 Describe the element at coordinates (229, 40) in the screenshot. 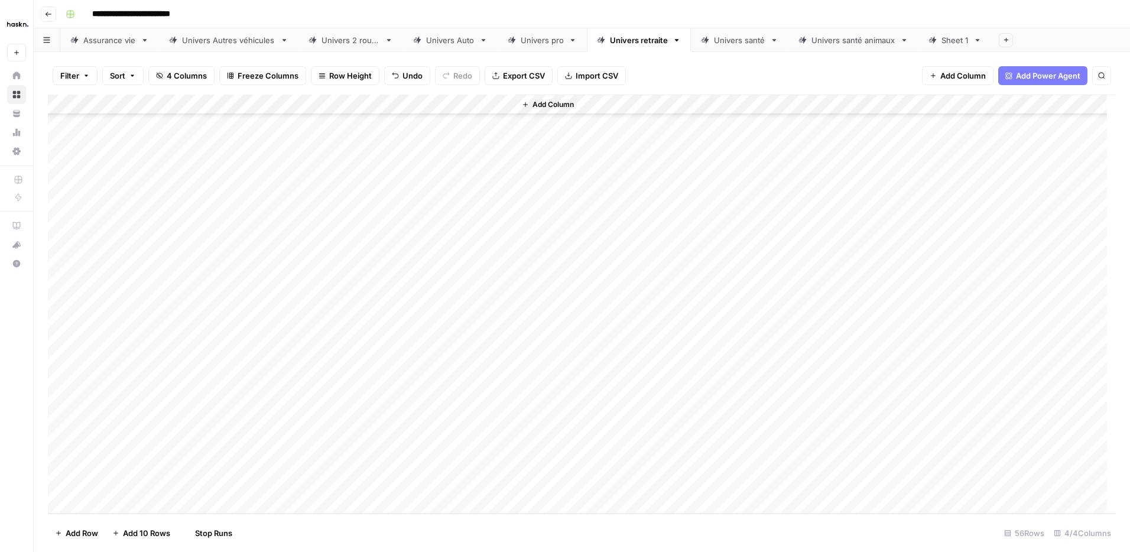

I see `div: Univers Autres véhicules` at that location.